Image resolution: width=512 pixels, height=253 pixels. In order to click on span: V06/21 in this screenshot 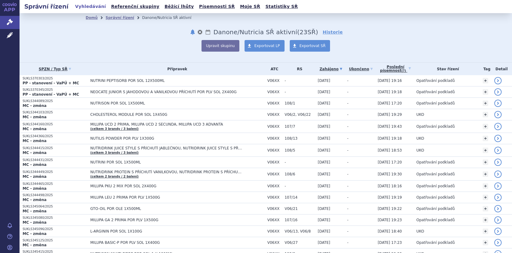, I will do `click(299, 208)`.